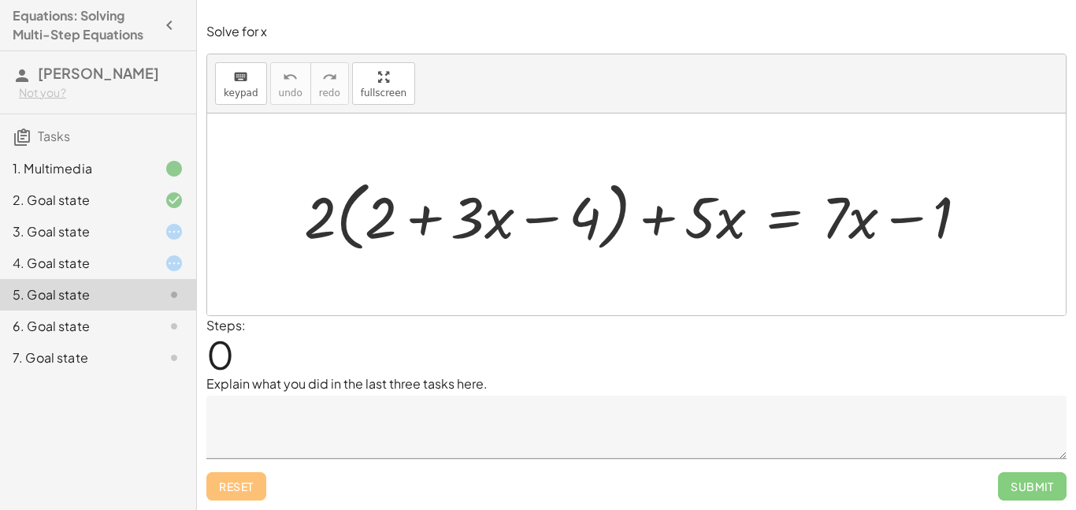  Describe the element at coordinates (76, 169) in the screenshot. I see `div: 1. Multimedia` at that location.